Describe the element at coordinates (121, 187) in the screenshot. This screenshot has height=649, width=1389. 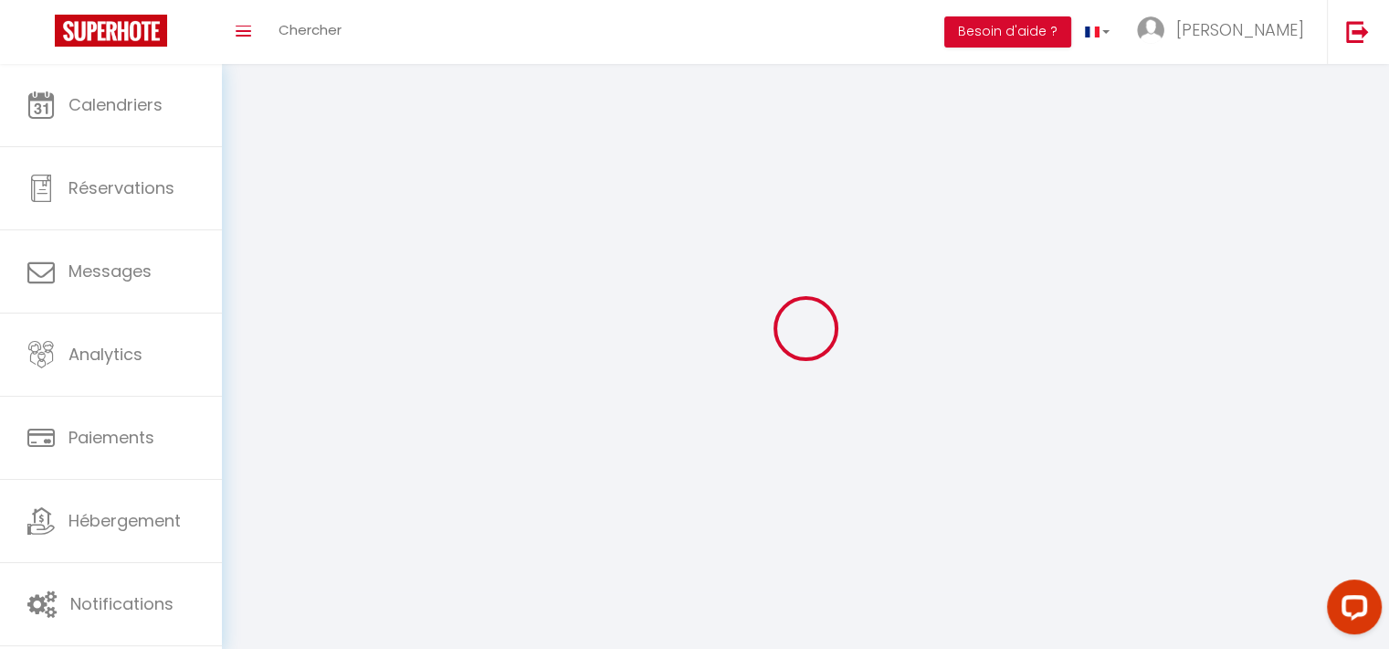
I see `span: Réservations` at that location.